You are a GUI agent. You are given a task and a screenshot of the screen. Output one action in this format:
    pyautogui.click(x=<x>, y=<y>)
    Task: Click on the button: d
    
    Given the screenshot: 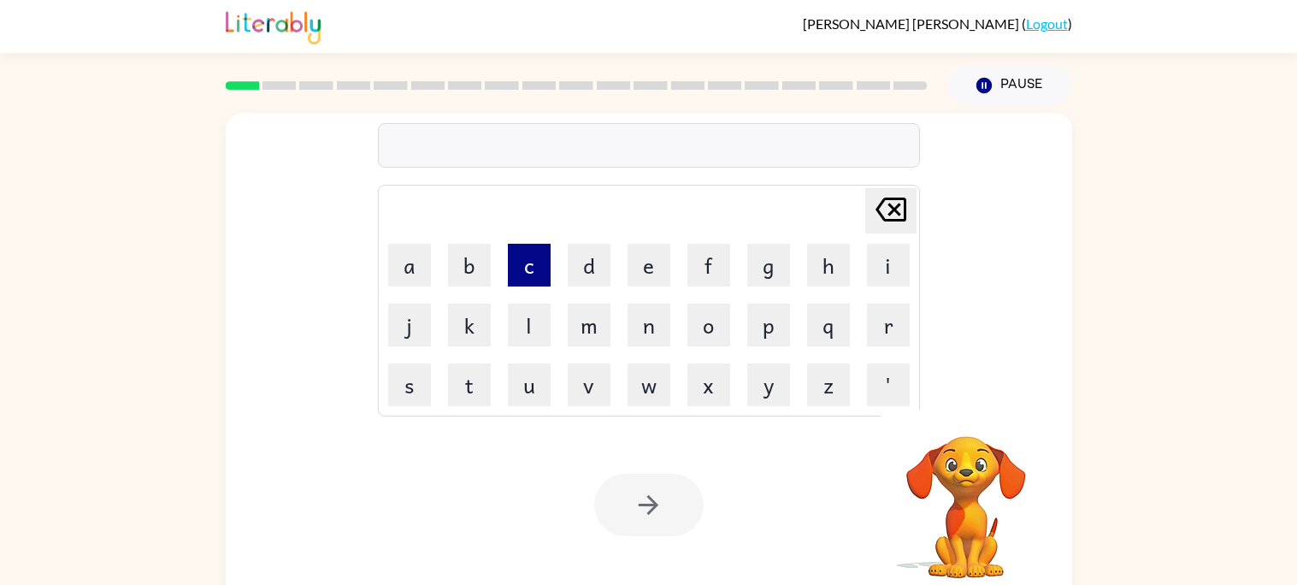 What is the action you would take?
    pyautogui.click(x=589, y=265)
    